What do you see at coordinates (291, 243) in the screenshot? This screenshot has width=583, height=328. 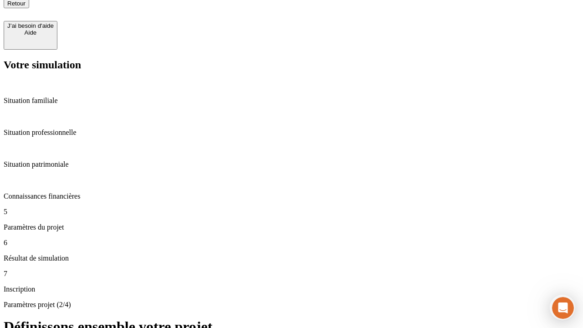 I see `p: 6` at bounding box center [291, 243].